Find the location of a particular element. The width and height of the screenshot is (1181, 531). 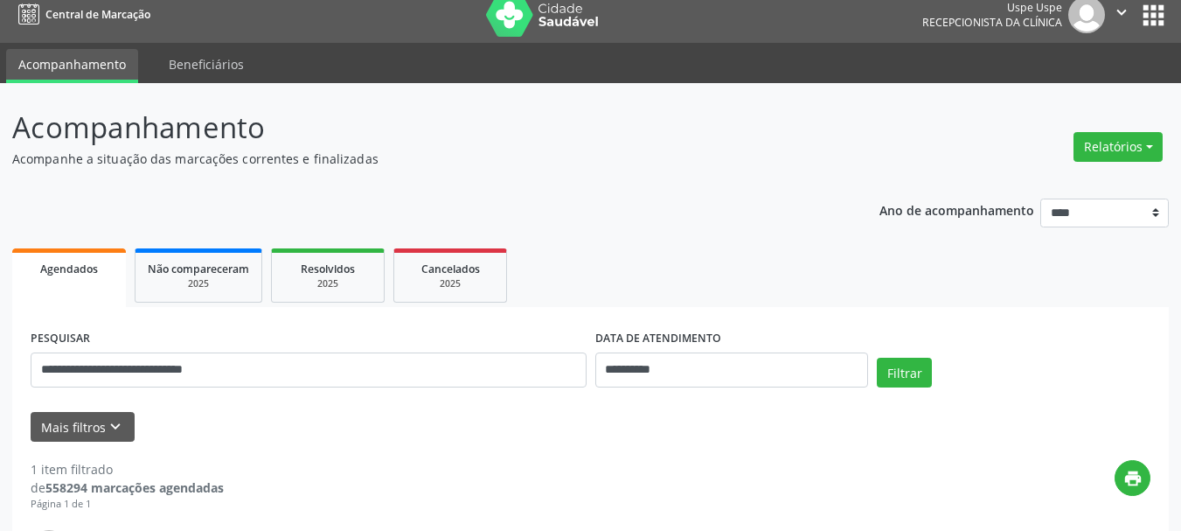

a: Acompanhamento is located at coordinates (72, 66).